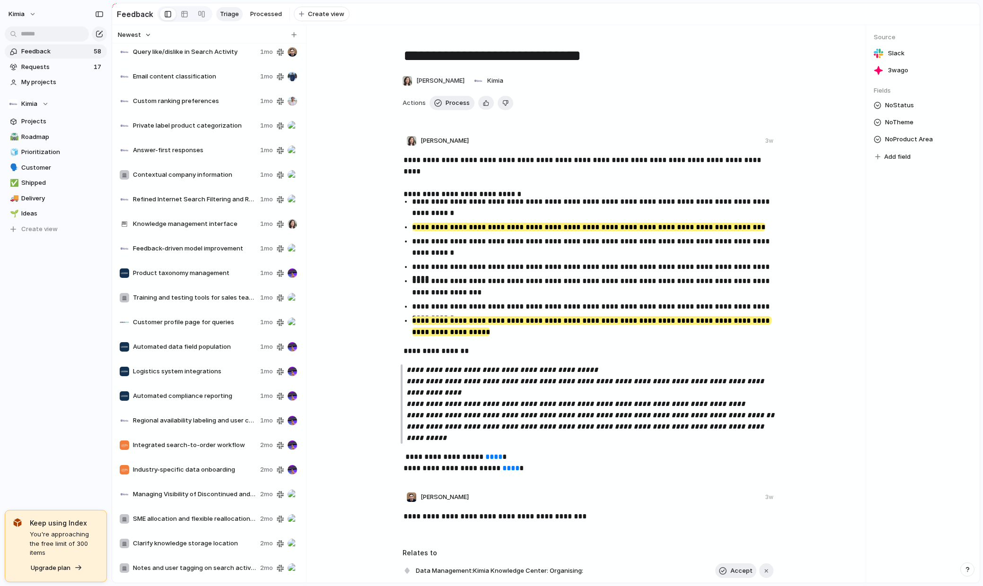 This screenshot has width=983, height=586. I want to click on div: 🗣️Customer, so click(56, 168).